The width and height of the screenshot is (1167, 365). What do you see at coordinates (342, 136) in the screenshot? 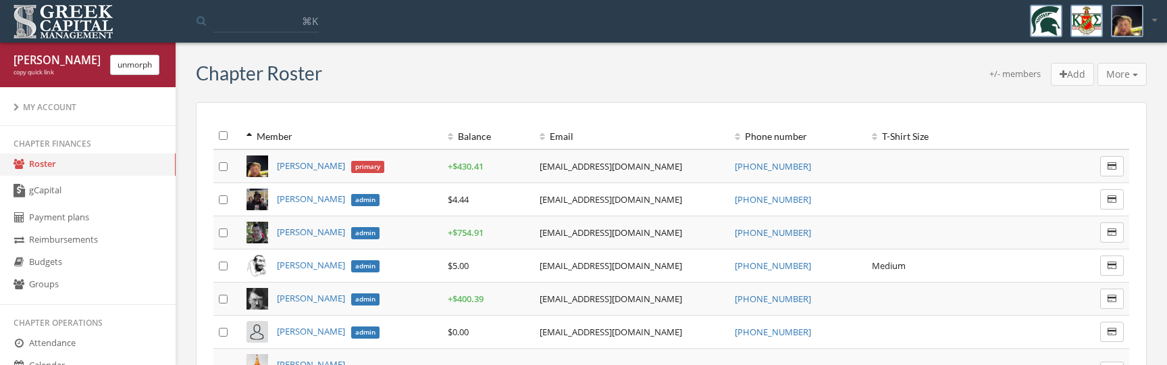
I see `th: Member` at bounding box center [342, 136].